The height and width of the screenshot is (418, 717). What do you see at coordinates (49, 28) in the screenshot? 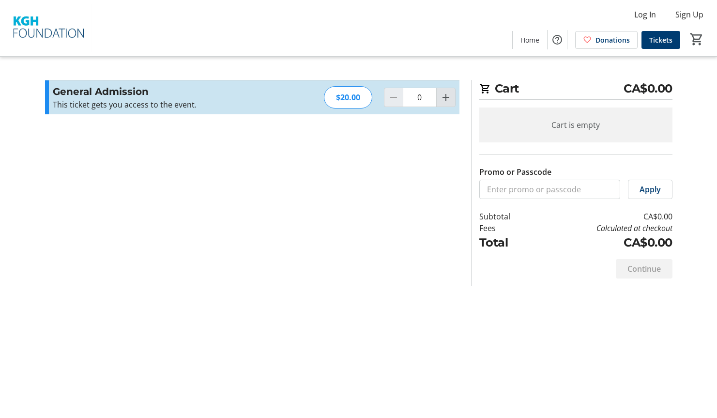
I see `img: KGH Foundation's Logo` at bounding box center [49, 28].